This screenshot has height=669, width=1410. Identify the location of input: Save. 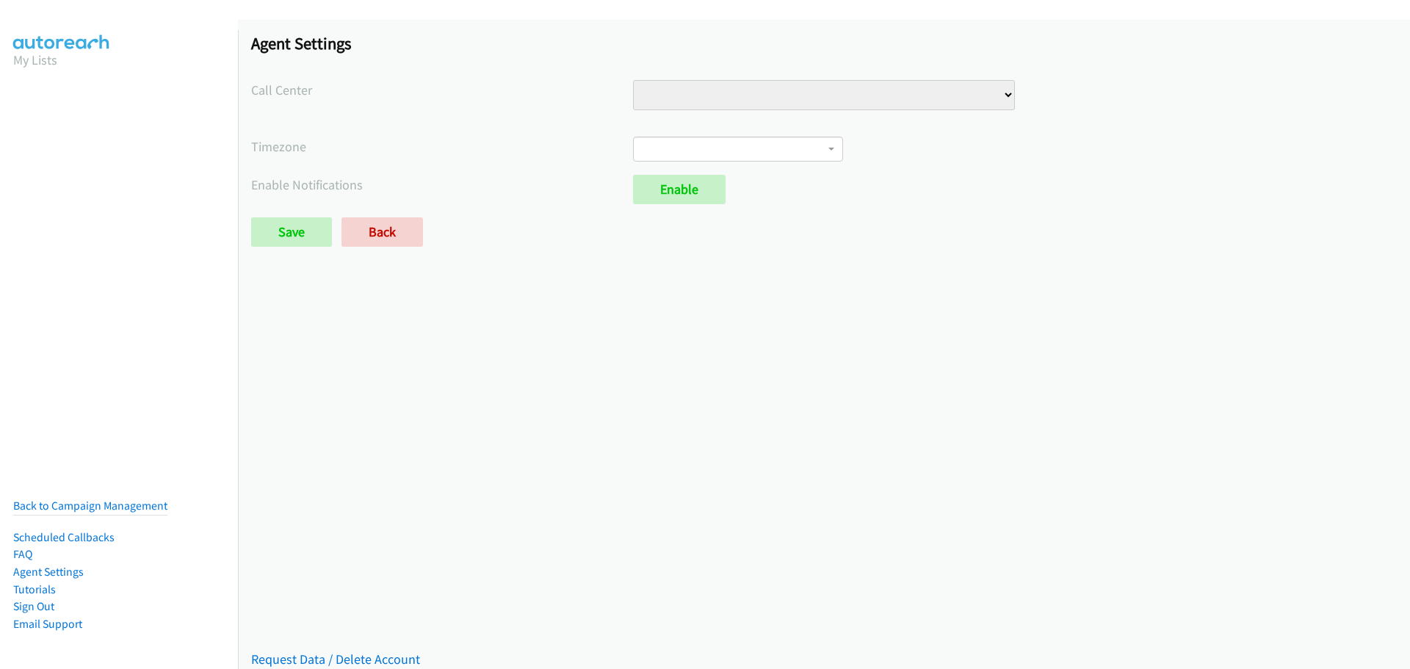
(292, 232).